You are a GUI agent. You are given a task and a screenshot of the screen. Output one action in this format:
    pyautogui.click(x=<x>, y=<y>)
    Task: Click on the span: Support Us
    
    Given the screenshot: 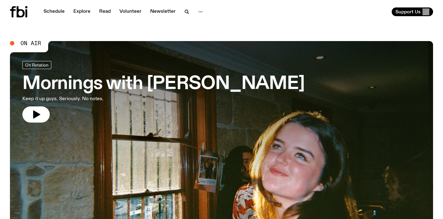 What is the action you would take?
    pyautogui.click(x=408, y=12)
    